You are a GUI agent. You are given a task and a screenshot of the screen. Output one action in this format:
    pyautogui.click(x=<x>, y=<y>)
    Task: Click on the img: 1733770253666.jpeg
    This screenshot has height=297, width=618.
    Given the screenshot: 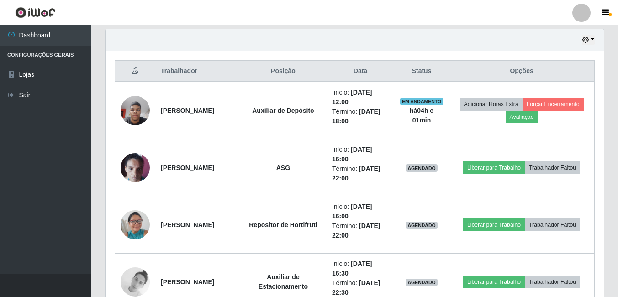 What is the action you would take?
    pyautogui.click(x=135, y=167)
    